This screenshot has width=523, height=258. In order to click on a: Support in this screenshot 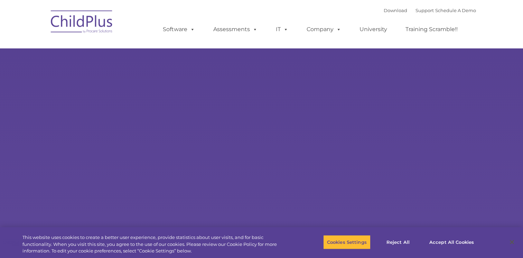, I will do `click(425, 10)`.